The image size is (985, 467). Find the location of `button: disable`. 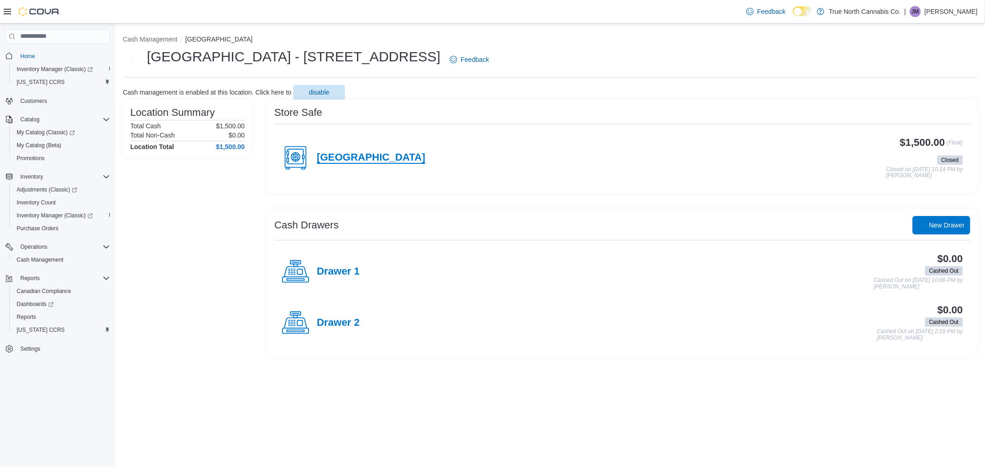

button: disable is located at coordinates (319, 92).